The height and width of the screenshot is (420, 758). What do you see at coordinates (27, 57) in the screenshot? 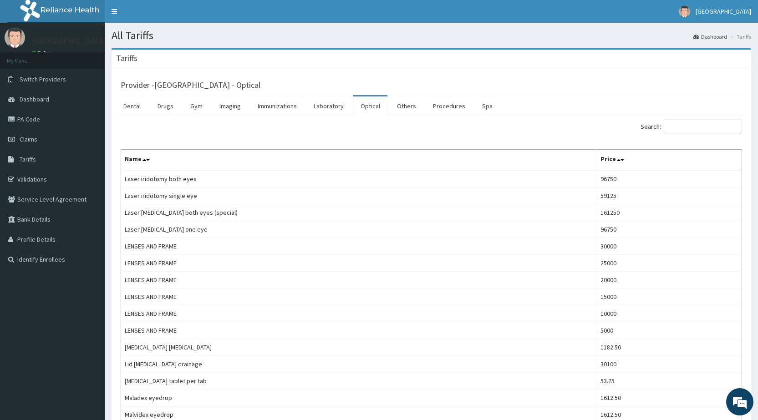
I see `img: d_794563401_company_1708531726252_794563401` at bounding box center [27, 57].